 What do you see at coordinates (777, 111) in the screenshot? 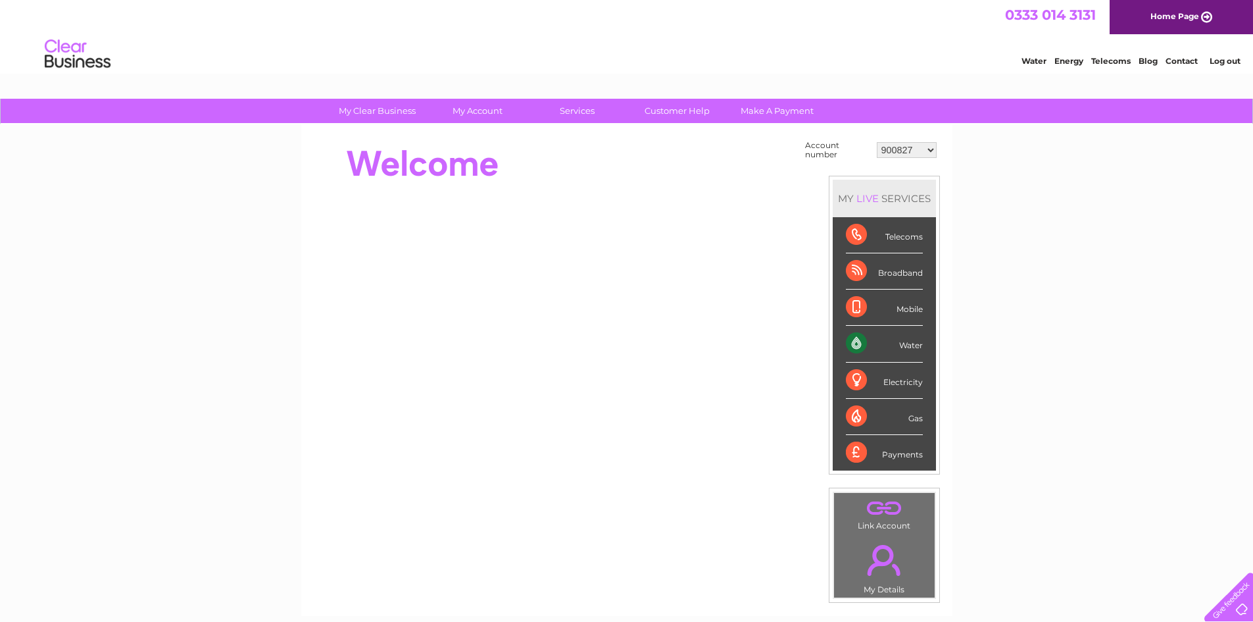
I see `a: Make A Payment` at bounding box center [777, 111].